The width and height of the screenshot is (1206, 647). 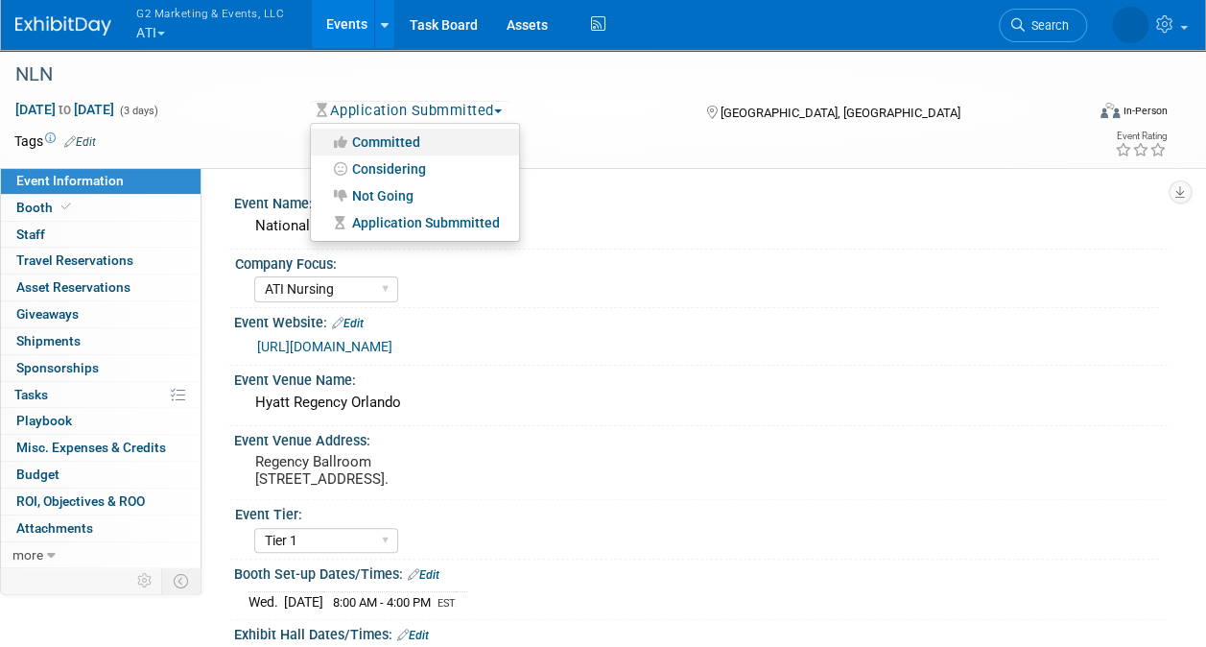 I want to click on span: Misc. Expenses & Credits, so click(x=91, y=447).